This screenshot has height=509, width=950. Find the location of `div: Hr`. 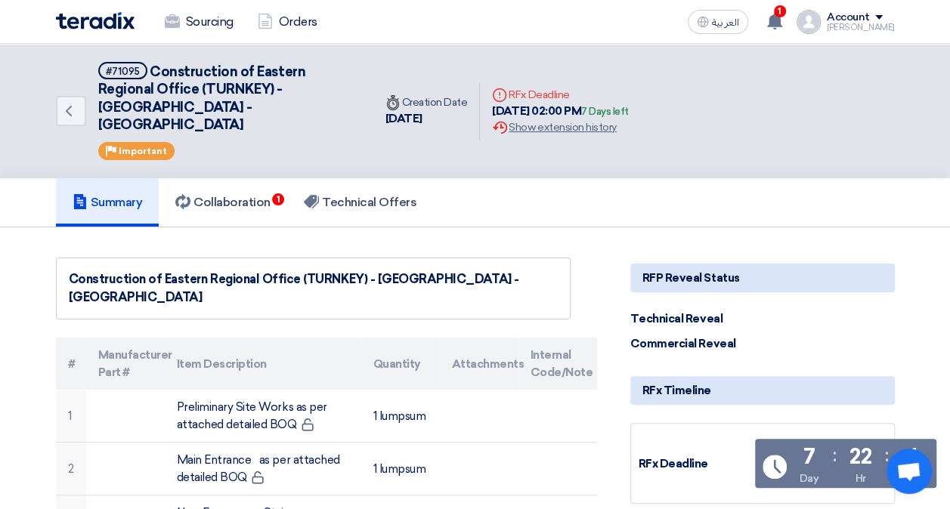

div: Hr is located at coordinates (860, 478).